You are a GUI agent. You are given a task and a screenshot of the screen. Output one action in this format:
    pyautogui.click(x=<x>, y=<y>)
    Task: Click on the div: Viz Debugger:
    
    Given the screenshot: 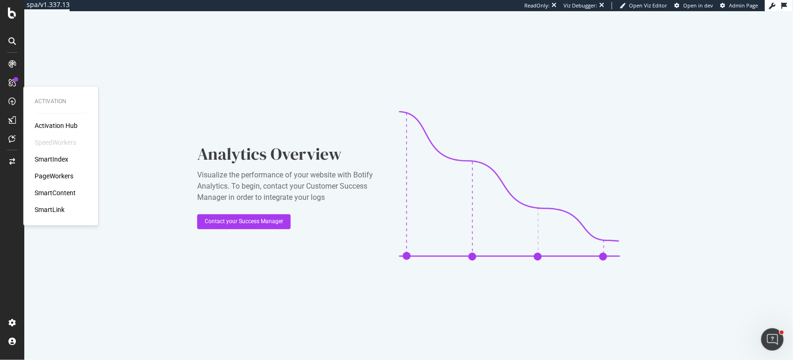 What is the action you would take?
    pyautogui.click(x=580, y=6)
    